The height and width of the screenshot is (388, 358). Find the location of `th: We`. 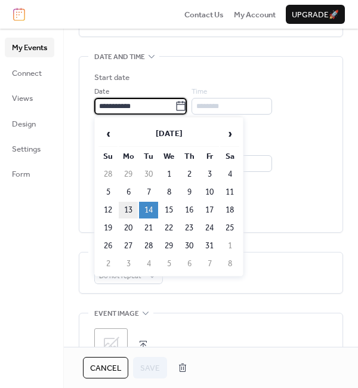

th: We is located at coordinates (169, 156).